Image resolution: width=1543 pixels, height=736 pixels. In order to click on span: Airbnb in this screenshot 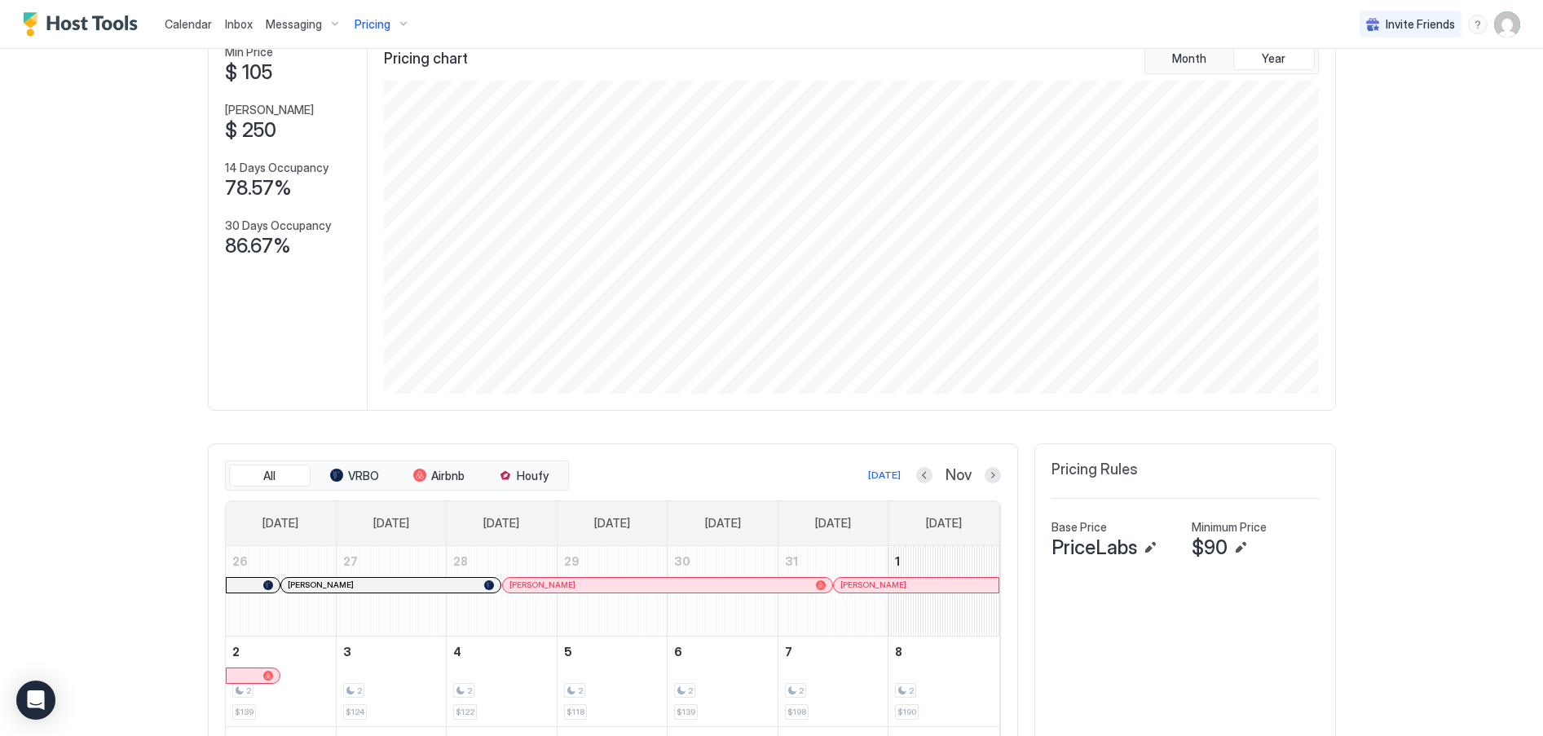, I will do `click(447, 476)`.